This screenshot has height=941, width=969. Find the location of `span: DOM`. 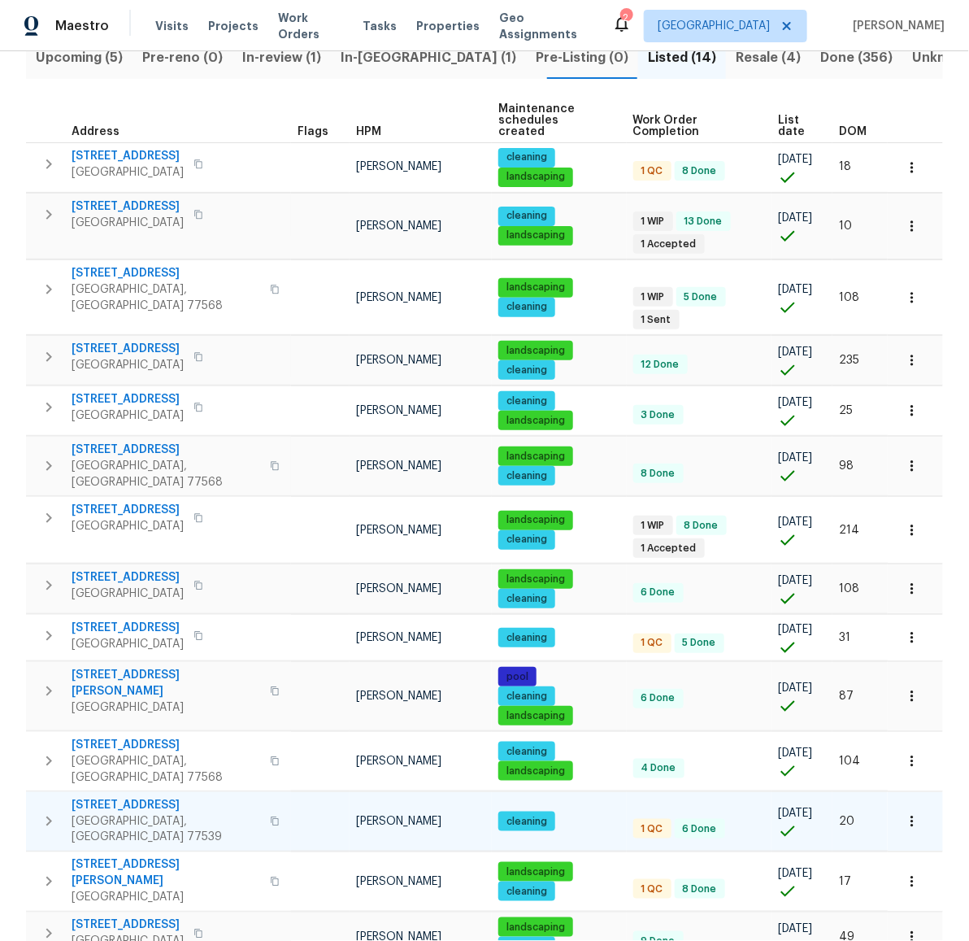

span: DOM is located at coordinates (853, 132).